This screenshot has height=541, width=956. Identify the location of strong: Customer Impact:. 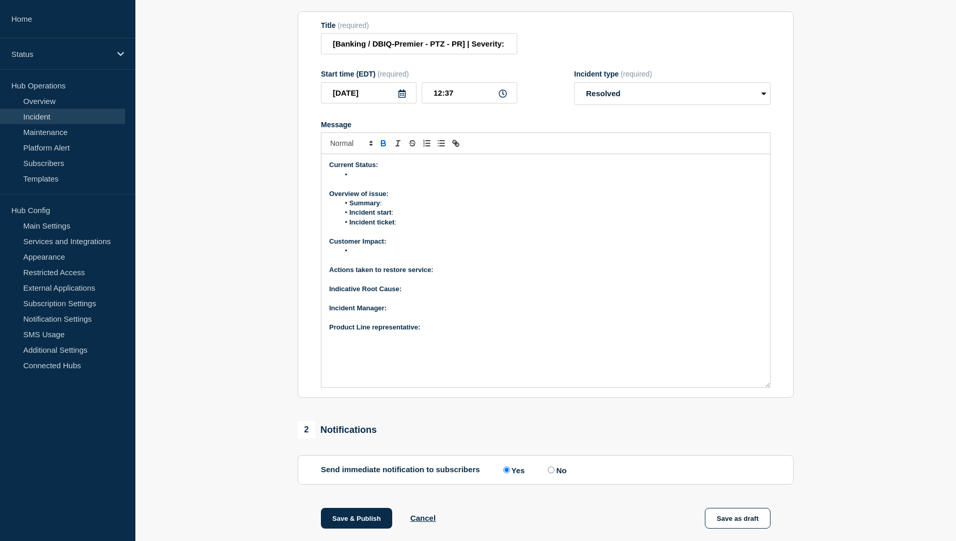
(358, 241).